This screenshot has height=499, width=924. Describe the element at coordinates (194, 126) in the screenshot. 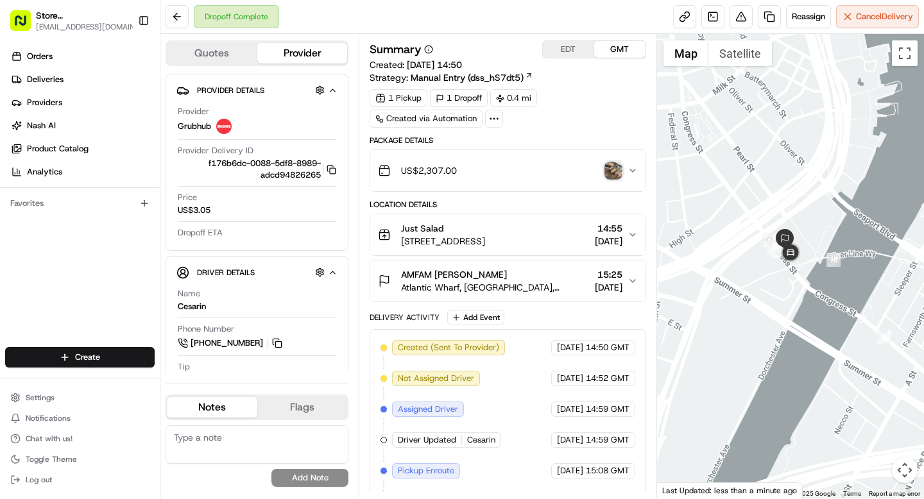

I see `span: Grubhub` at that location.